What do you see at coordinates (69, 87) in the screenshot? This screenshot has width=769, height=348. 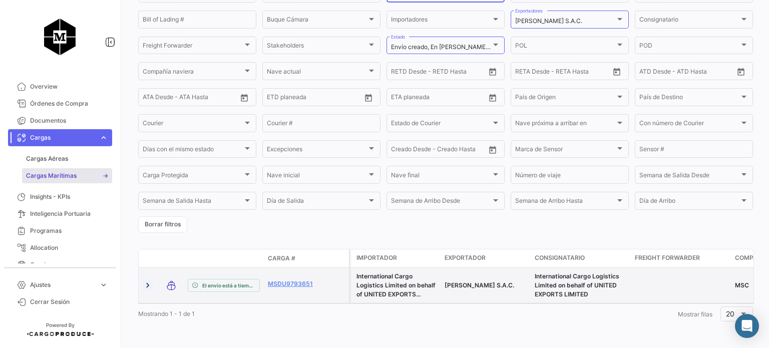 I see `span: Overview` at bounding box center [69, 87].